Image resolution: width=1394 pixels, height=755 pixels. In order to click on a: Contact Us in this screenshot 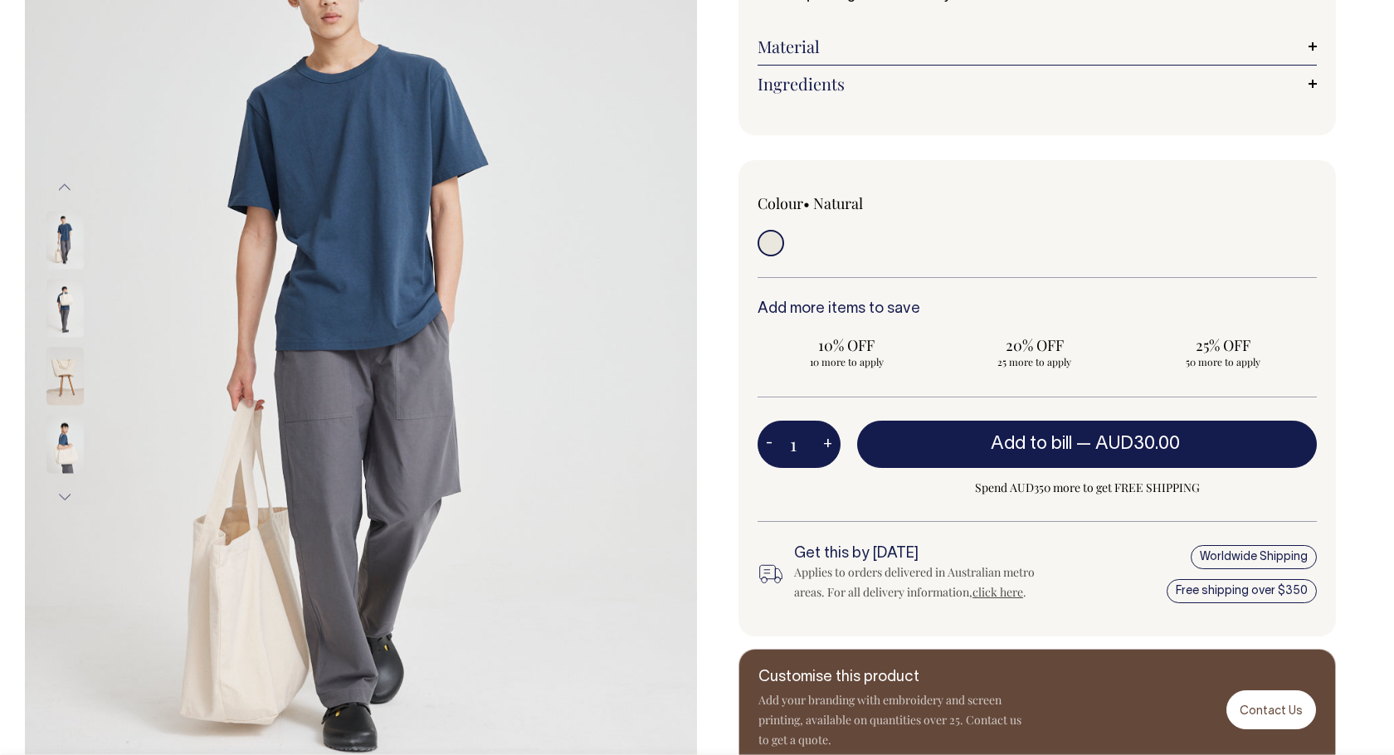, I will do `click(1271, 709)`.